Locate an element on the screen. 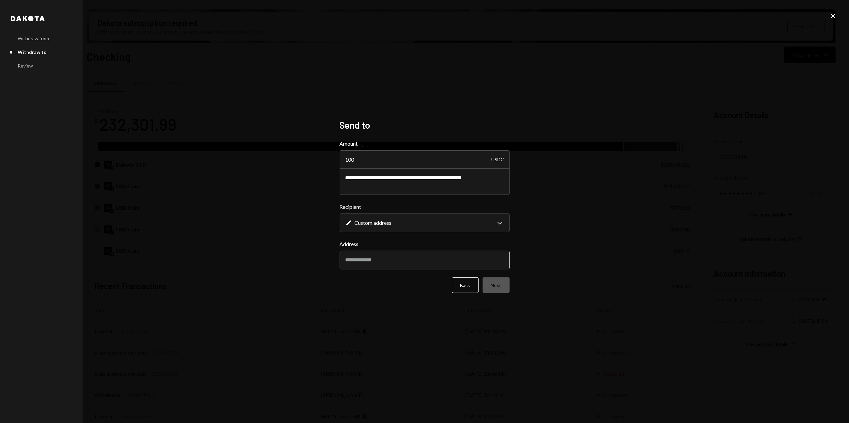 The image size is (849, 423). div: Review is located at coordinates (25, 66).